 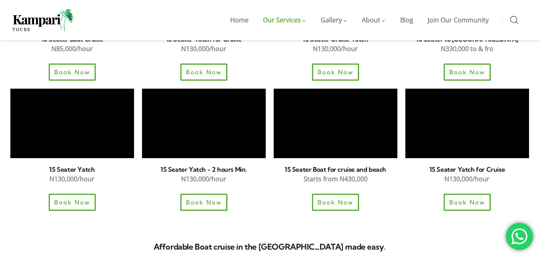 I want to click on span: About, so click(x=371, y=20).